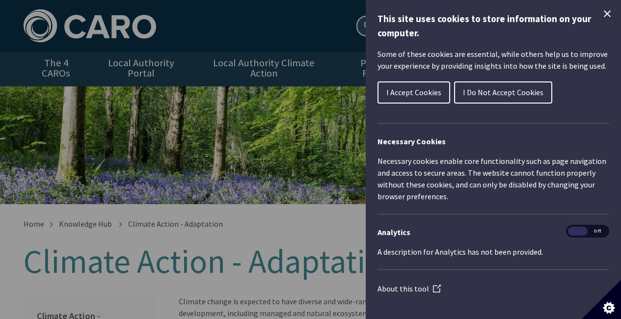 The width and height of the screenshot is (621, 319). What do you see at coordinates (494, 179) in the screenshot?
I see `p: Necessary cookies enable core functionality such as page navigation and access to secure areas. T...` at bounding box center [494, 179].